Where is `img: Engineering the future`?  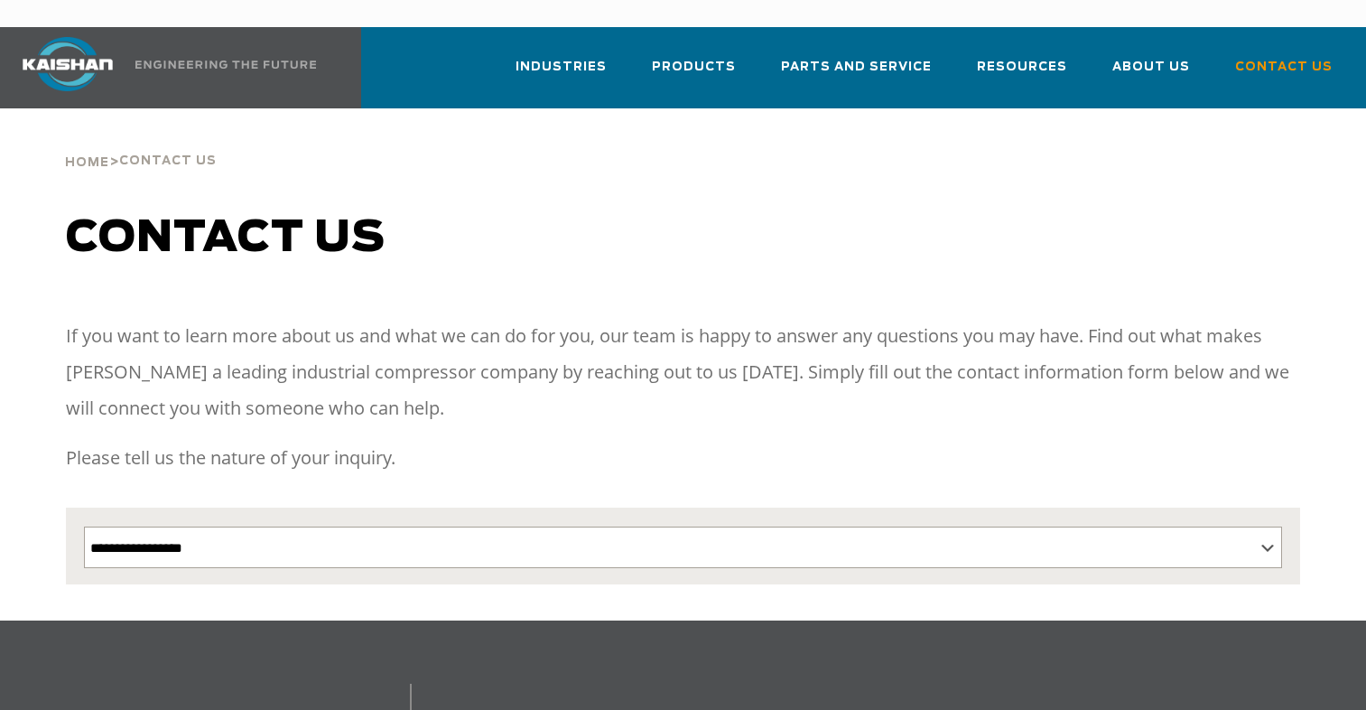 img: Engineering the future is located at coordinates (226, 64).